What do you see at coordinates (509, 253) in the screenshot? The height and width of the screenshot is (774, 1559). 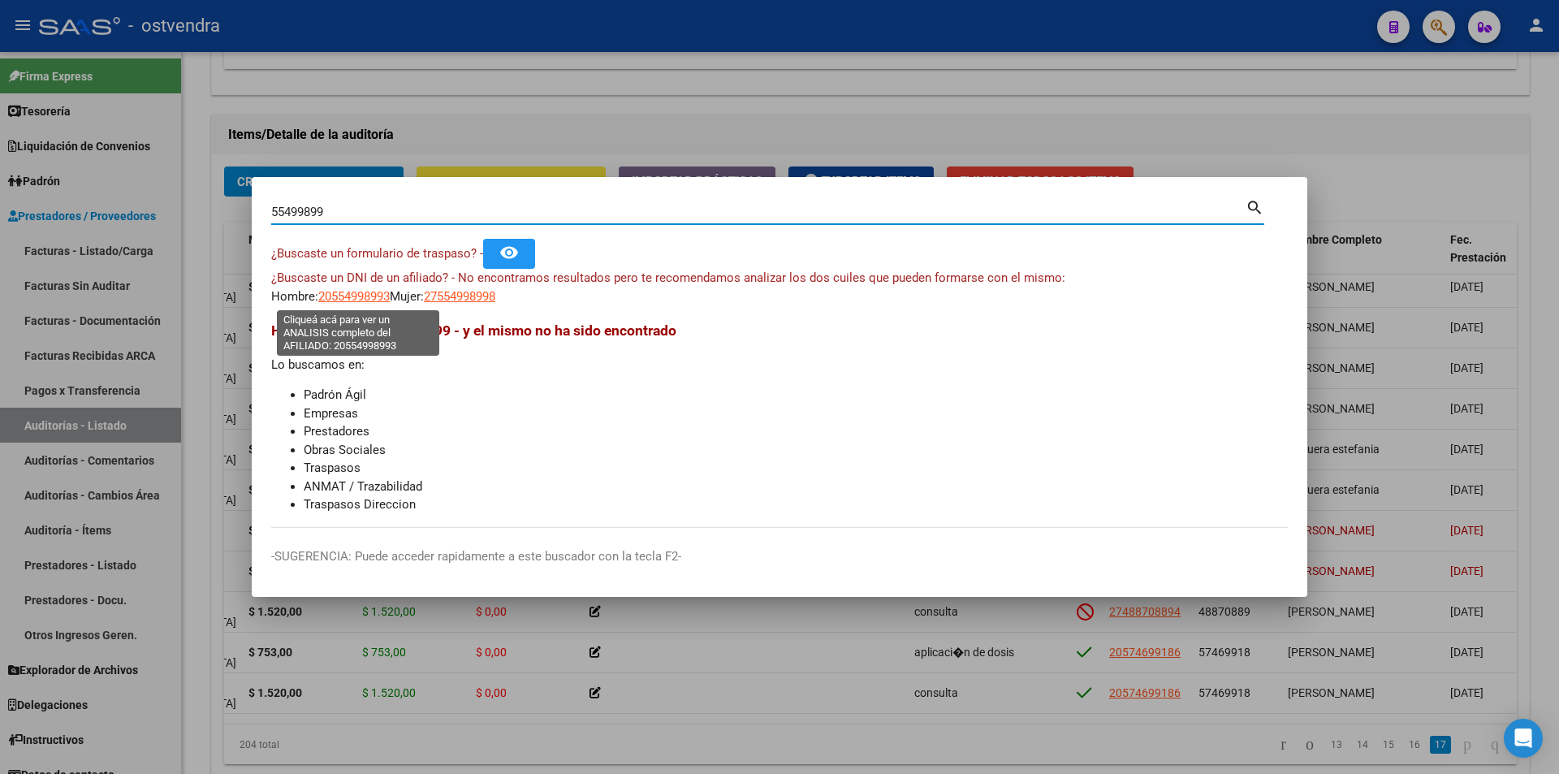 I see `mat-icon: remove_red_eye` at bounding box center [509, 253].